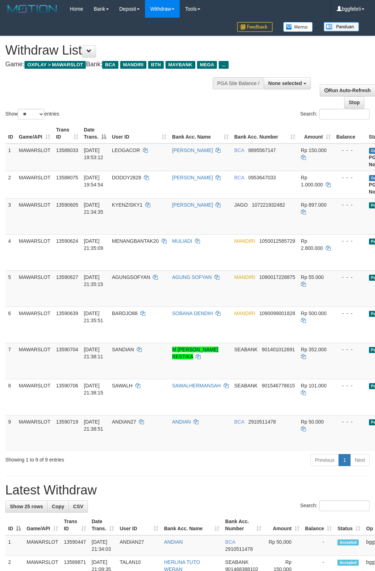 The width and height of the screenshot is (375, 571). I want to click on td: 4, so click(11, 252).